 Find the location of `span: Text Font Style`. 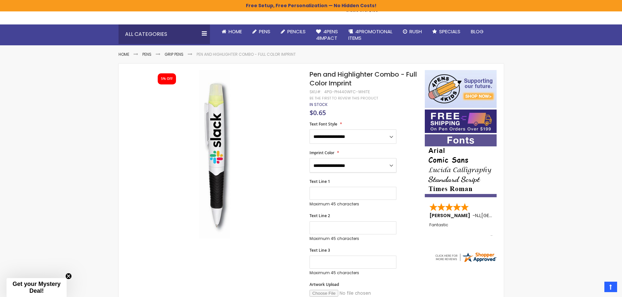

span: Text Font Style is located at coordinates (323, 124).